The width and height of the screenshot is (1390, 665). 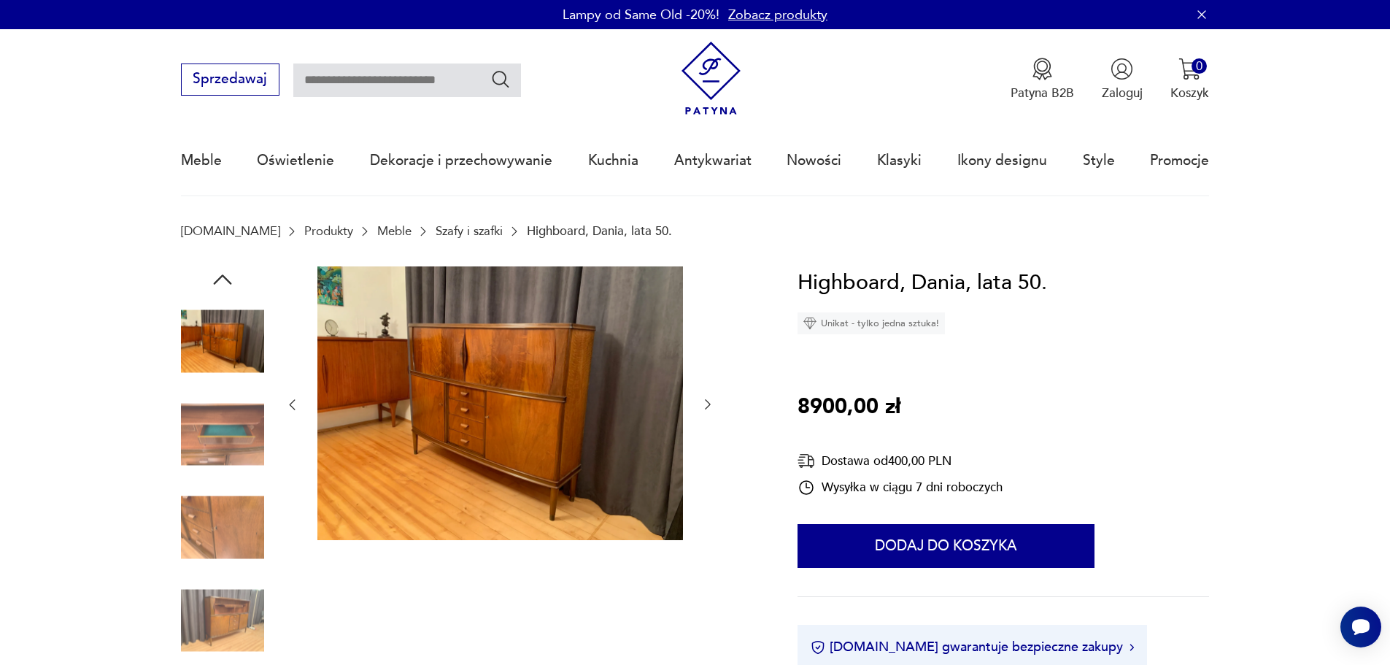 What do you see at coordinates (1179, 161) in the screenshot?
I see `a: Promocje` at bounding box center [1179, 161].